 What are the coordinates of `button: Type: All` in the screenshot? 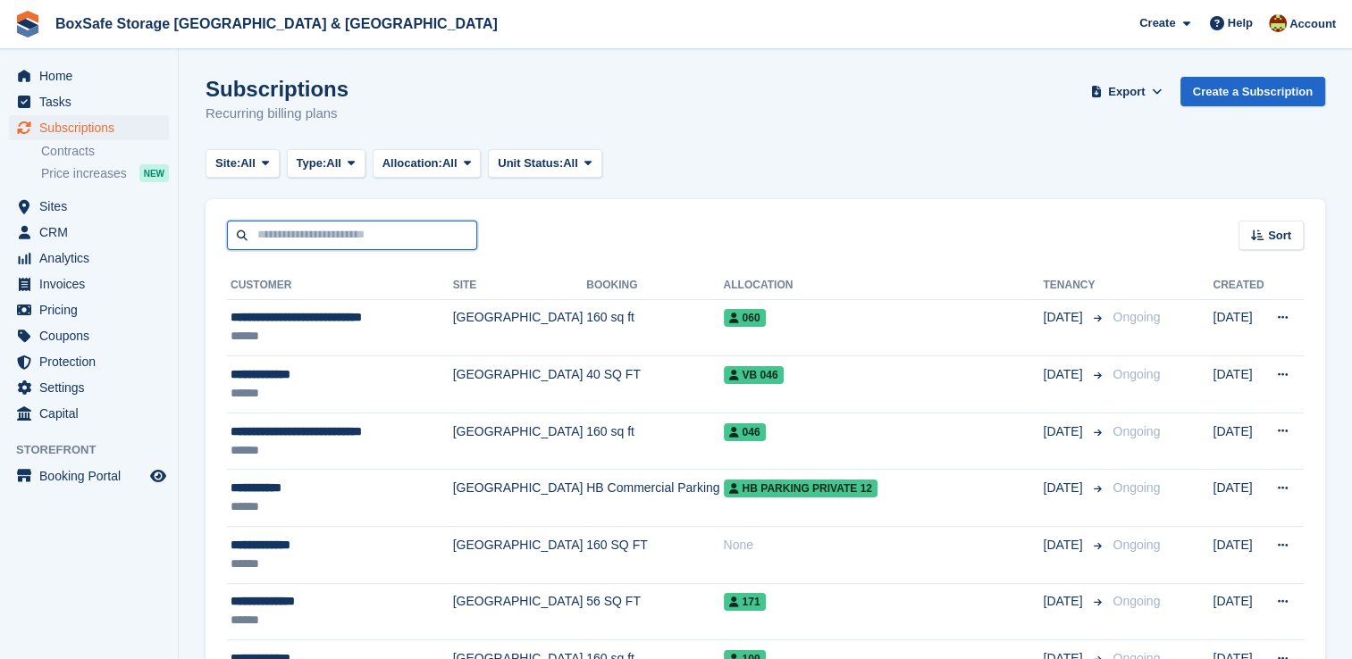 It's located at (326, 163).